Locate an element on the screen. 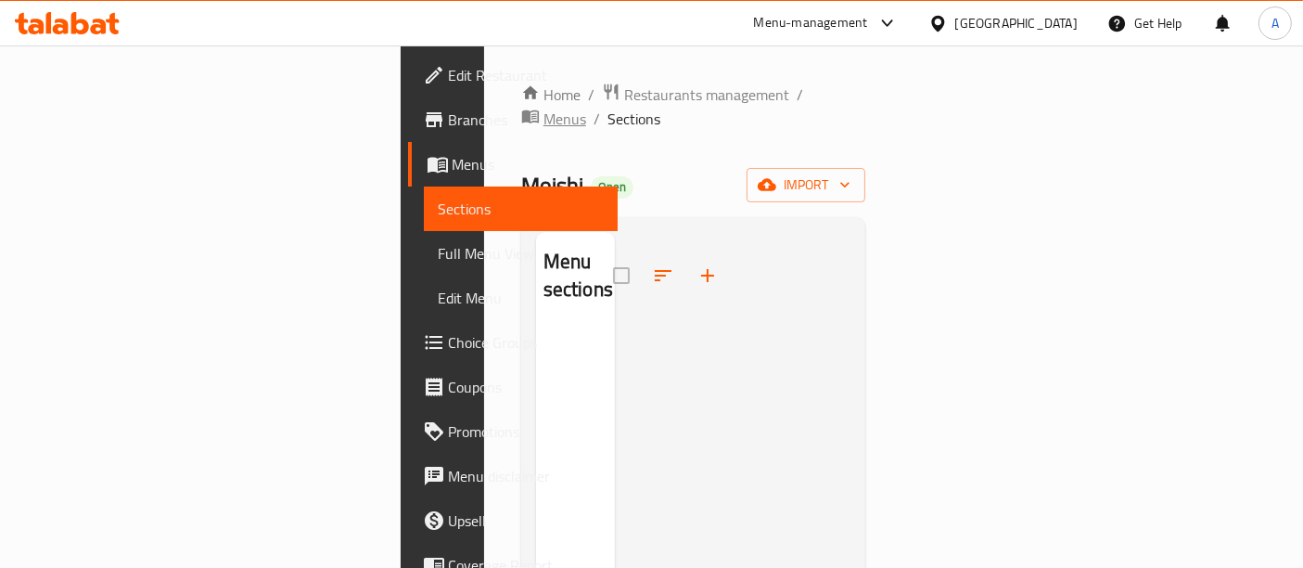 Image resolution: width=1303 pixels, height=568 pixels. a: Upsell is located at coordinates (513, 520).